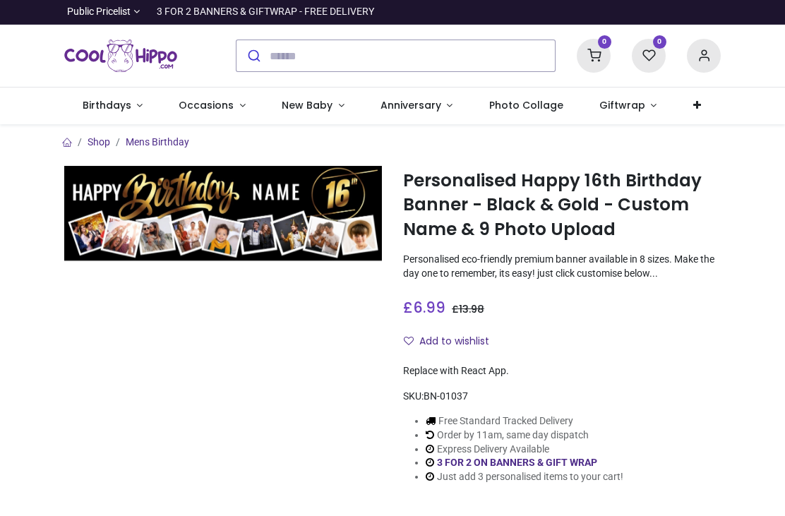 This screenshot has height=516, width=785. Describe the element at coordinates (525, 477) in the screenshot. I see `li: Just add 3 personalised items to your cart!` at that location.